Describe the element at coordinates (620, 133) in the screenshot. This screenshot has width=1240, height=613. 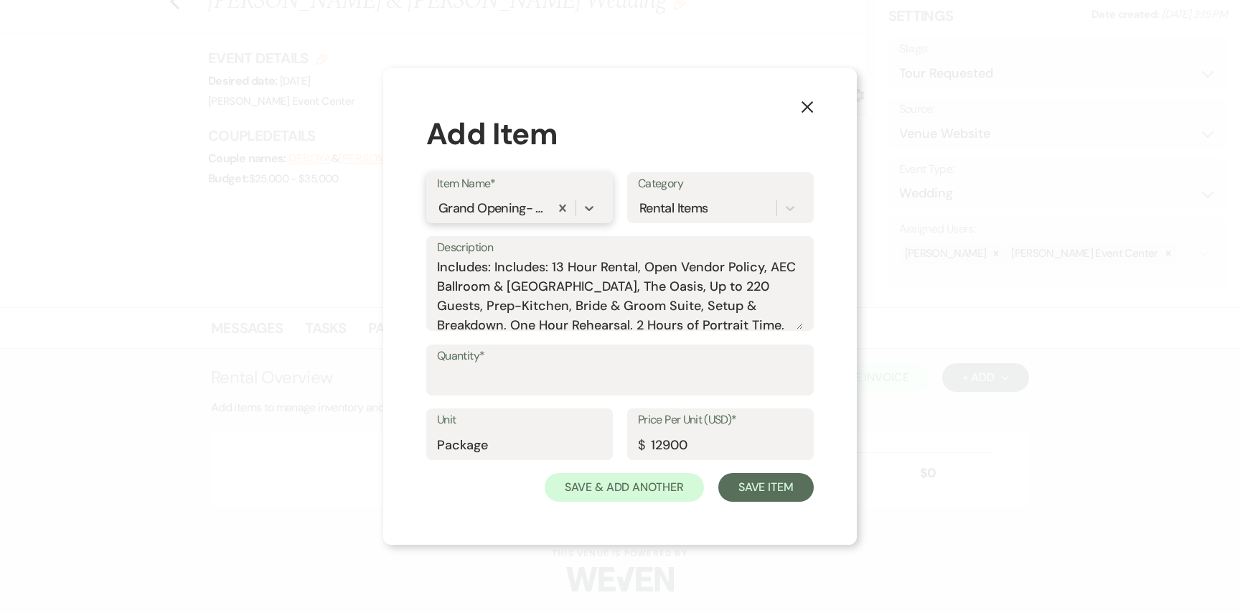
I see `div: Add Item` at that location.